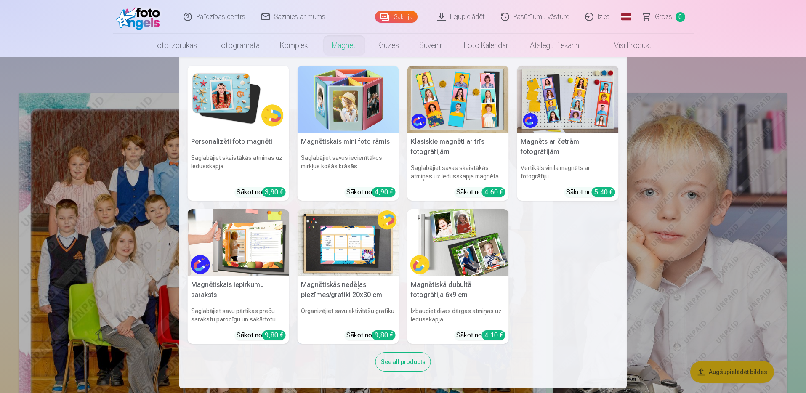 The image size is (806, 393). I want to click on h6: Saglabājiet savu pārtikas preču sarakstu parocīgu un sakārtotu, so click(238, 315).